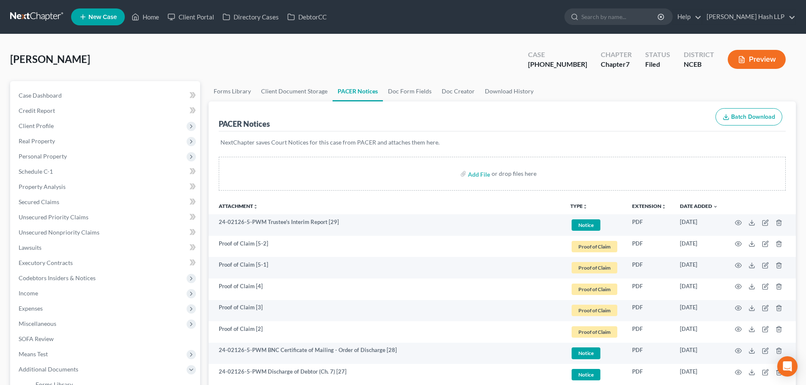 This screenshot has height=385, width=806. Describe the element at coordinates (40, 95) in the screenshot. I see `span: Case Dashboard` at that location.